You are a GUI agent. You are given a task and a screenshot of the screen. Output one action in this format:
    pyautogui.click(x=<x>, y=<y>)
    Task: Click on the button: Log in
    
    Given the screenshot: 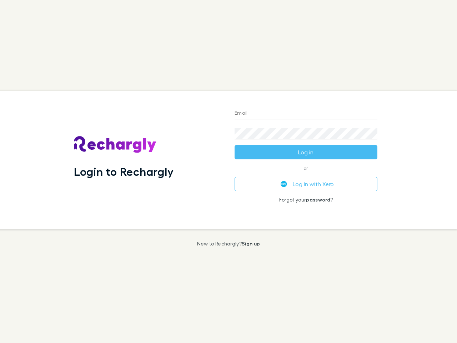 What is the action you would take?
    pyautogui.click(x=306, y=152)
    